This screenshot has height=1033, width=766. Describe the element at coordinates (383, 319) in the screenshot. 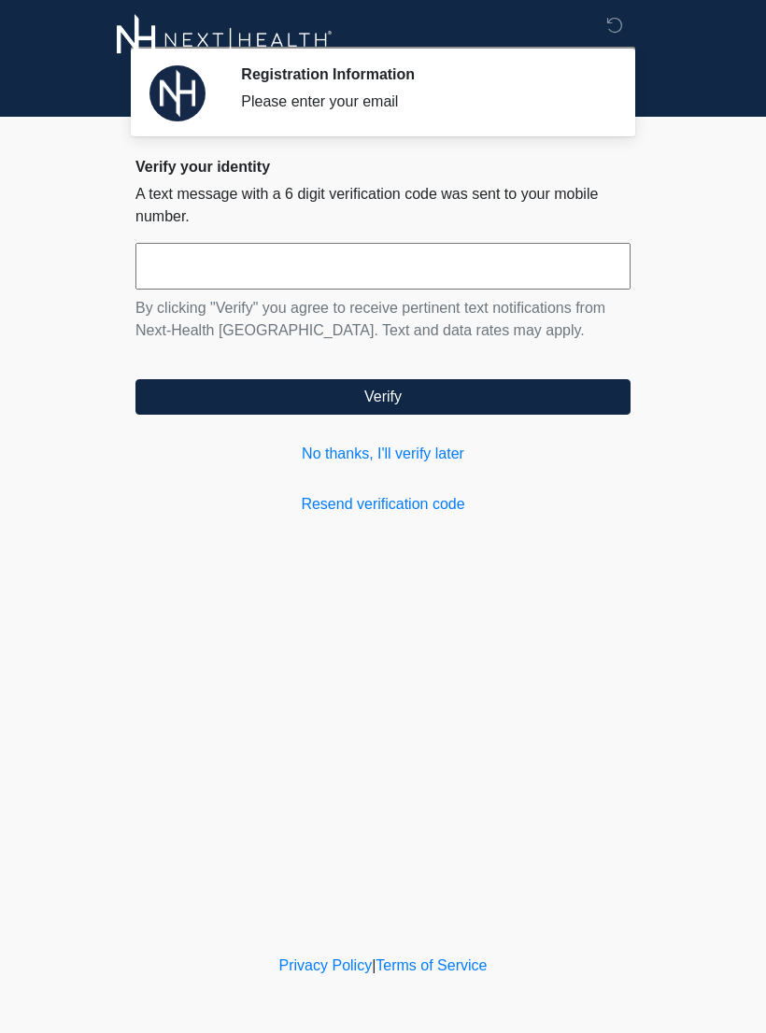

I see `p: By clicking "Verify" you agree to receive pertinent text notifications from Next-Health [GEOGRAPH...` at that location.